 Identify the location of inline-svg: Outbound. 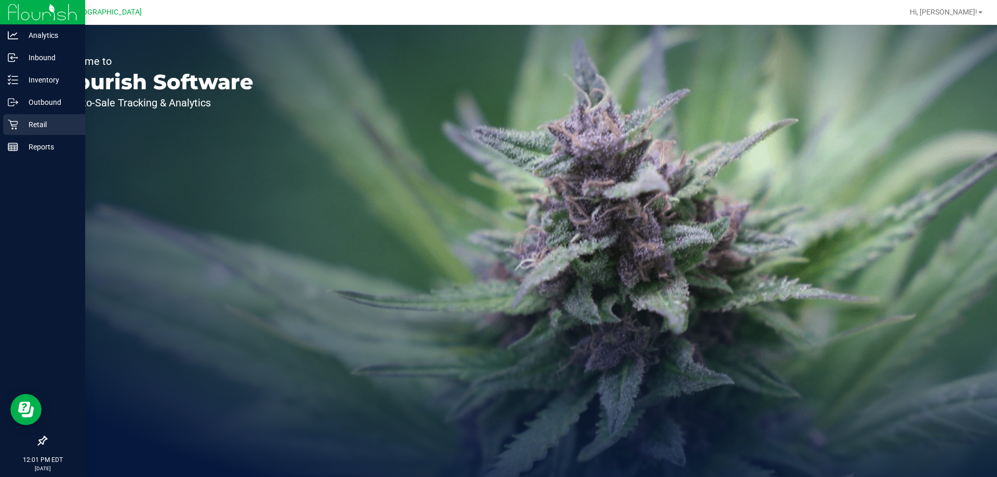
(13, 102).